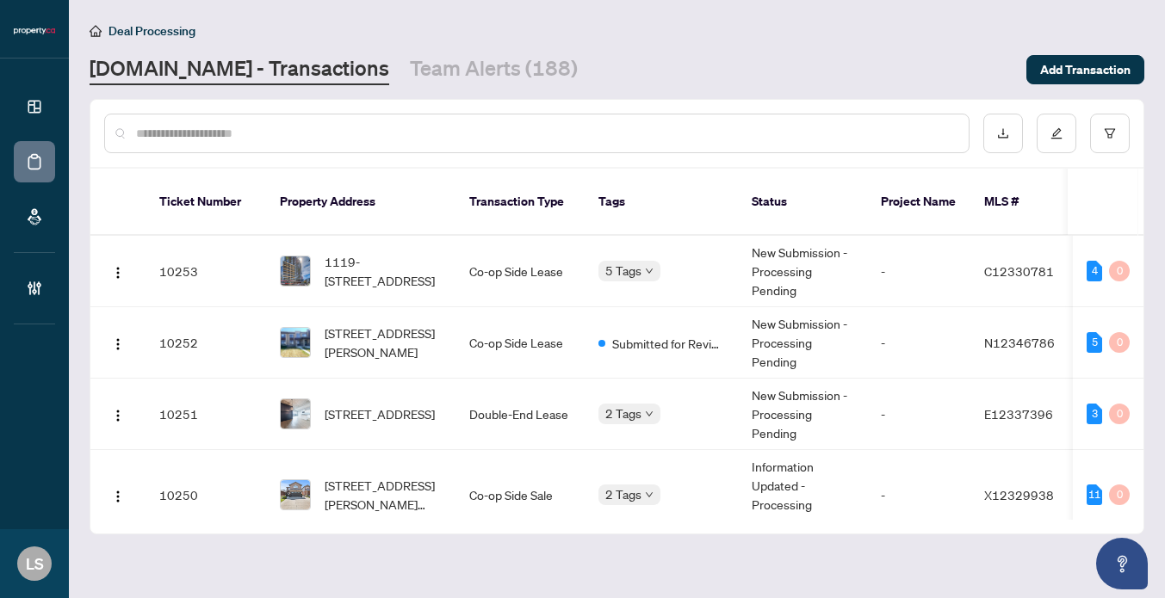 Image resolution: width=1165 pixels, height=598 pixels. What do you see at coordinates (802, 202) in the screenshot?
I see `th: Status` at bounding box center [802, 202].